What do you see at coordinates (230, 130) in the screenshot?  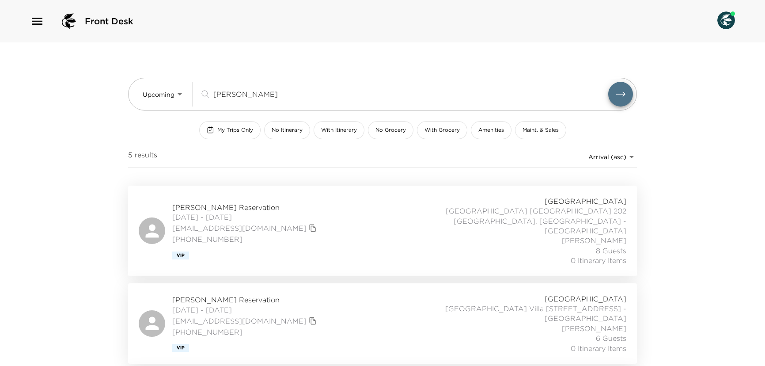 I see `button: My Trips Only` at bounding box center [230, 130].